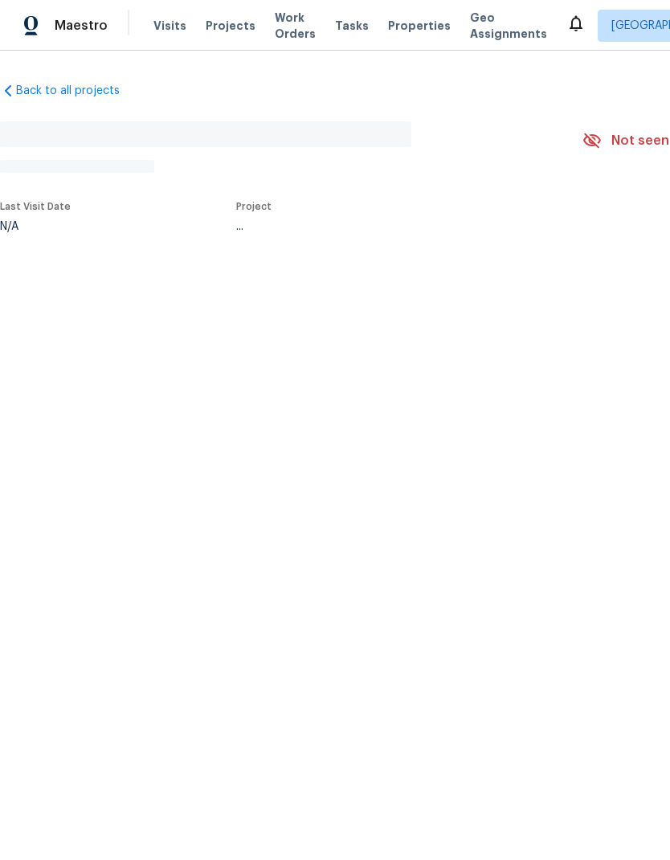 This screenshot has width=670, height=860. Describe the element at coordinates (231, 26) in the screenshot. I see `span: Projects` at that location.